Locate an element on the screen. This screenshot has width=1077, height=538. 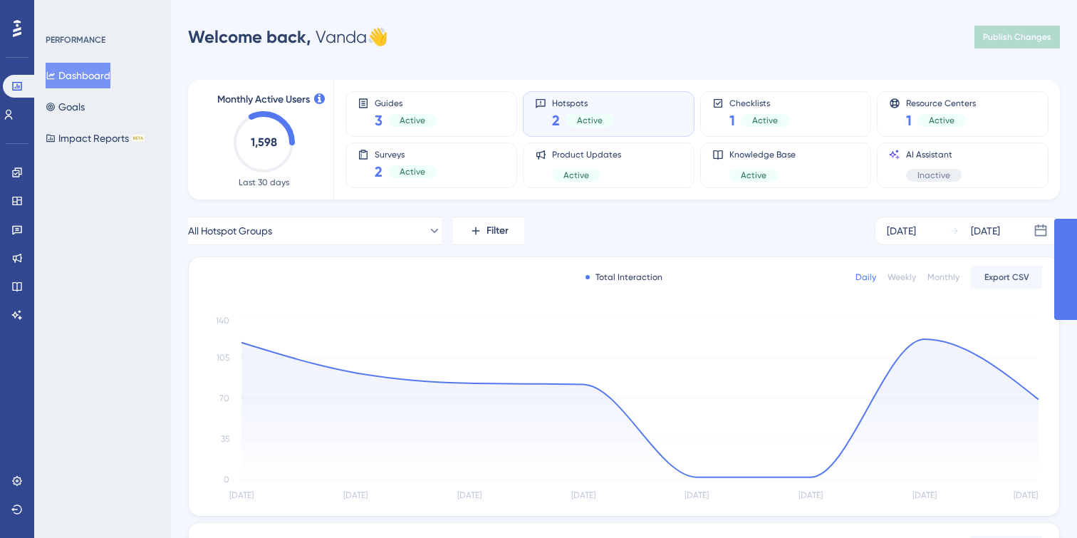
button: Goals is located at coordinates (65, 107).